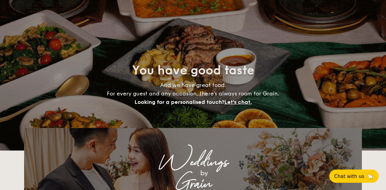  Describe the element at coordinates (193, 163) in the screenshot. I see `div: Weddings` at that location.